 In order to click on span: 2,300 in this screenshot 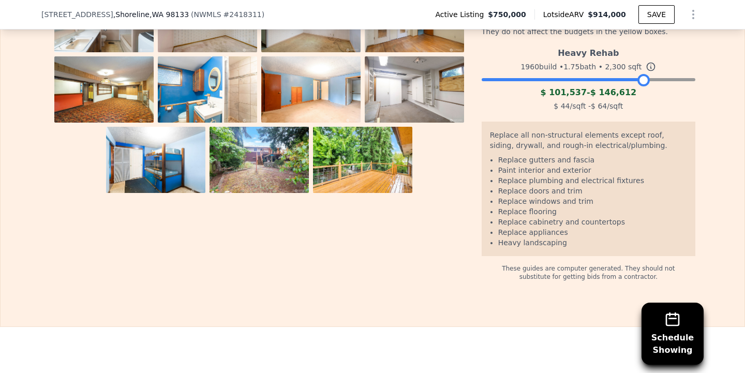, I will do `click(615, 67)`.